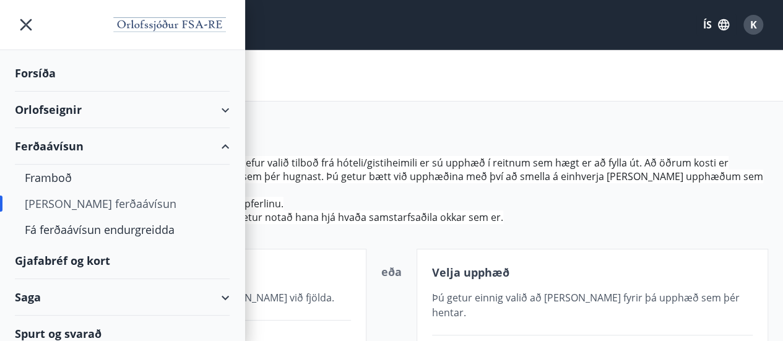 This screenshot has width=783, height=341. What do you see at coordinates (122, 297) in the screenshot?
I see `div: Saga` at bounding box center [122, 297].